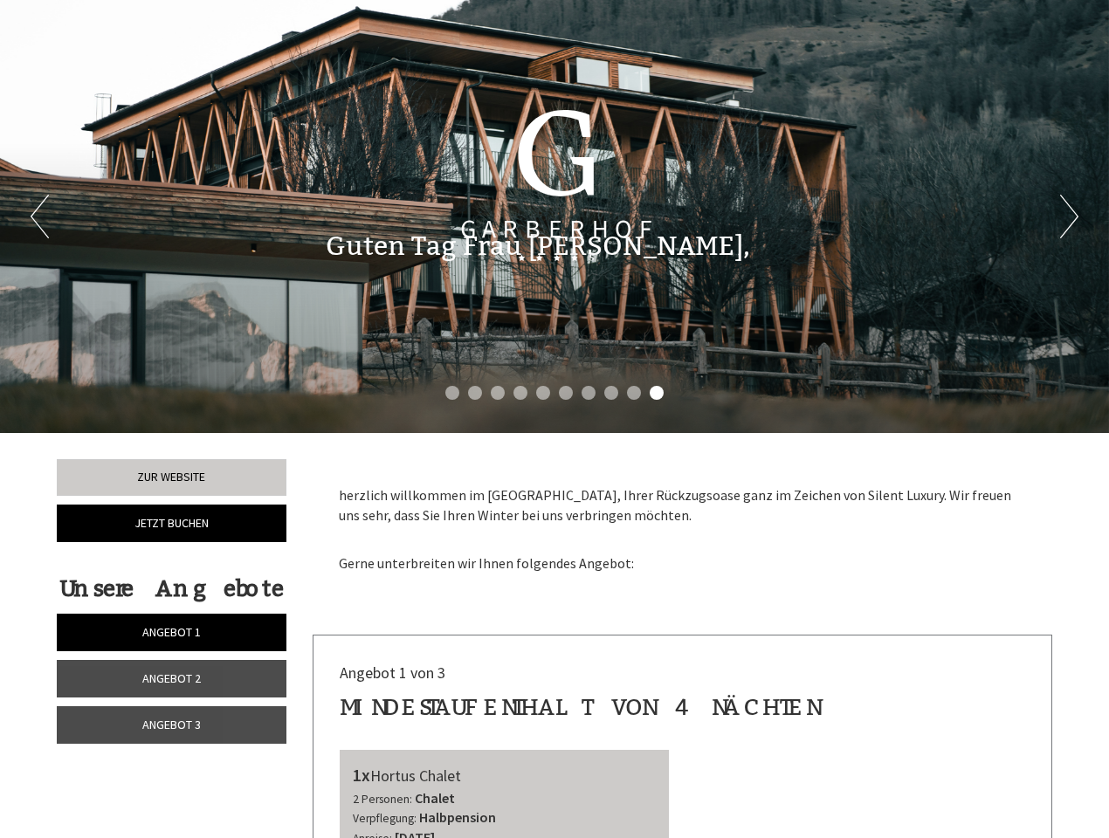  I want to click on span: Angebot 1 von 3, so click(392, 672).